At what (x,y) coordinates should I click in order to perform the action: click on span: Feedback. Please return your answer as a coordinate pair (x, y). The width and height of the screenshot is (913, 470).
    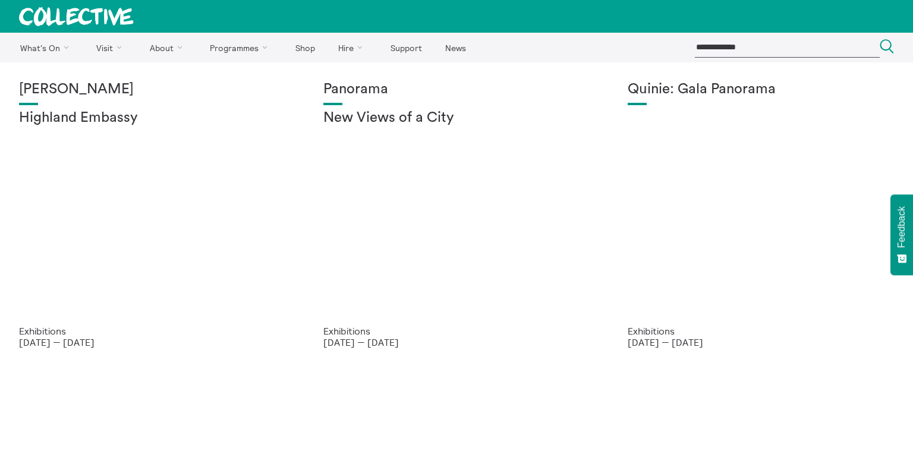
    Looking at the image, I should click on (902, 227).